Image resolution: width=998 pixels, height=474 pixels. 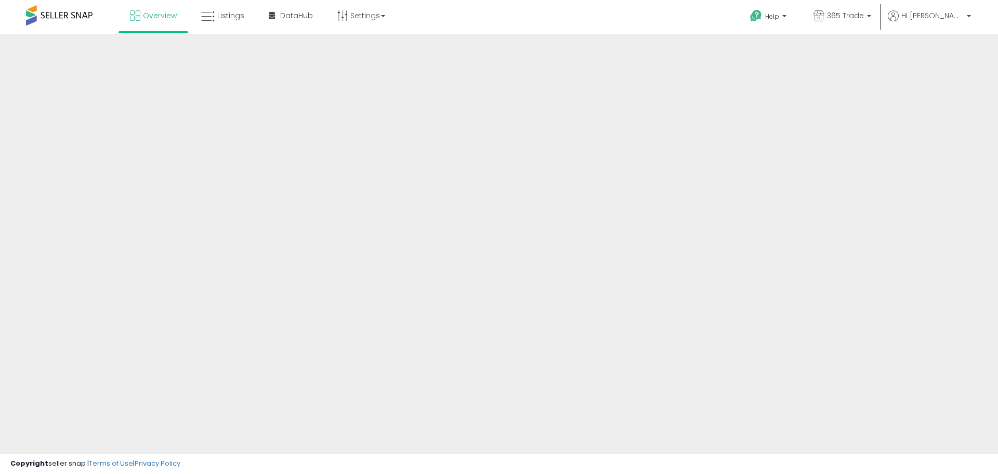 What do you see at coordinates (158, 463) in the screenshot?
I see `a: Privacy Policy` at bounding box center [158, 463].